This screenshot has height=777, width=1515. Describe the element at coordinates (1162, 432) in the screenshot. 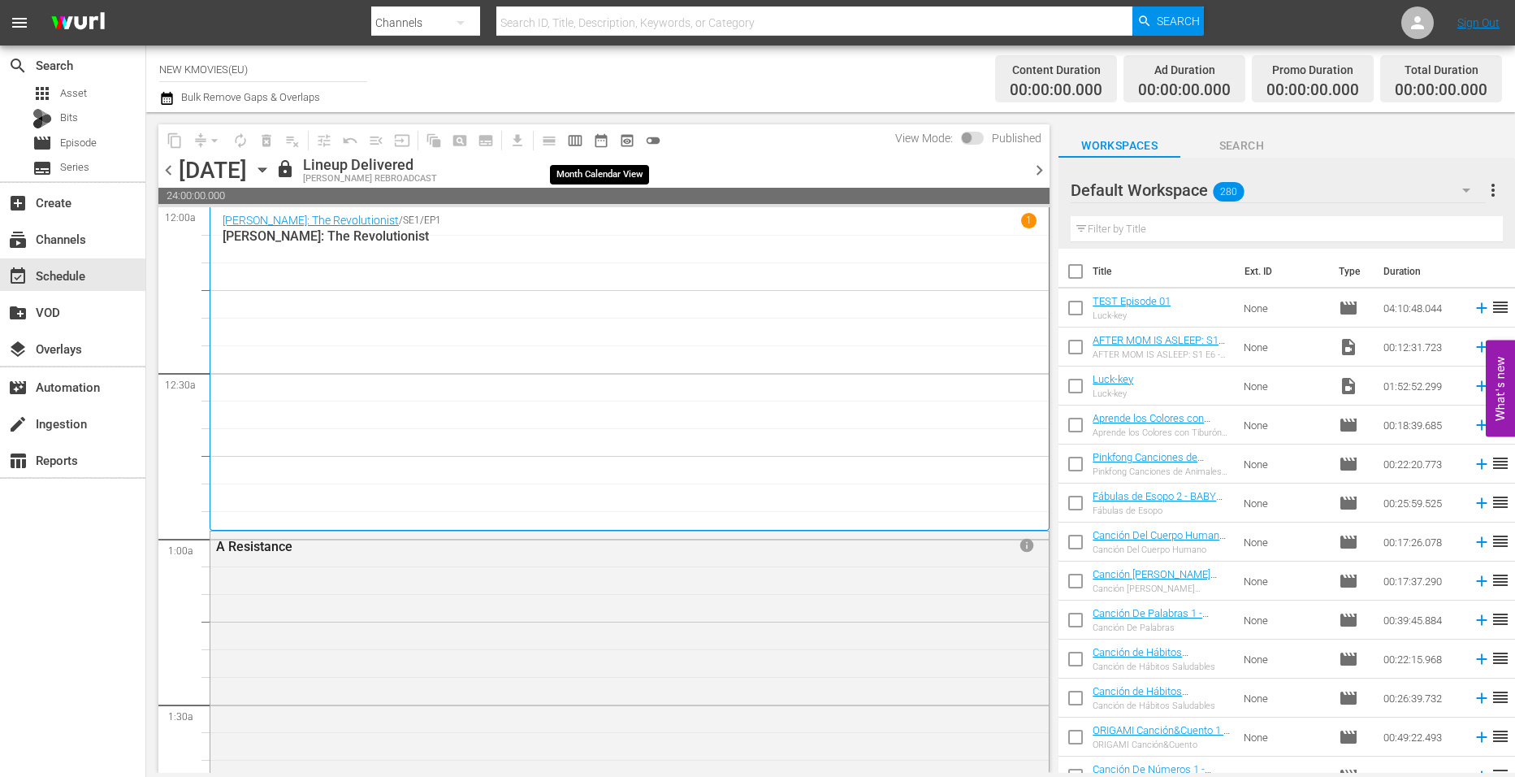

I see `div: Aprende los Colores con Tiburón Bebé` at that location.